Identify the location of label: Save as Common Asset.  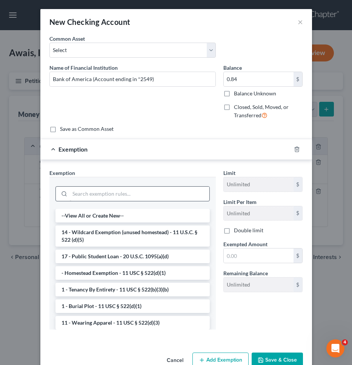
(87, 129).